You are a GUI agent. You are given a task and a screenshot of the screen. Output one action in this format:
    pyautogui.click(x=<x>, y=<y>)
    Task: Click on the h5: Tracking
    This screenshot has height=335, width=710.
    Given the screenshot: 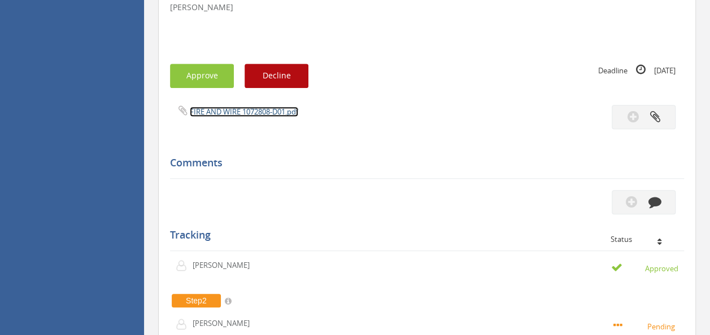 What is the action you would take?
    pyautogui.click(x=422, y=236)
    